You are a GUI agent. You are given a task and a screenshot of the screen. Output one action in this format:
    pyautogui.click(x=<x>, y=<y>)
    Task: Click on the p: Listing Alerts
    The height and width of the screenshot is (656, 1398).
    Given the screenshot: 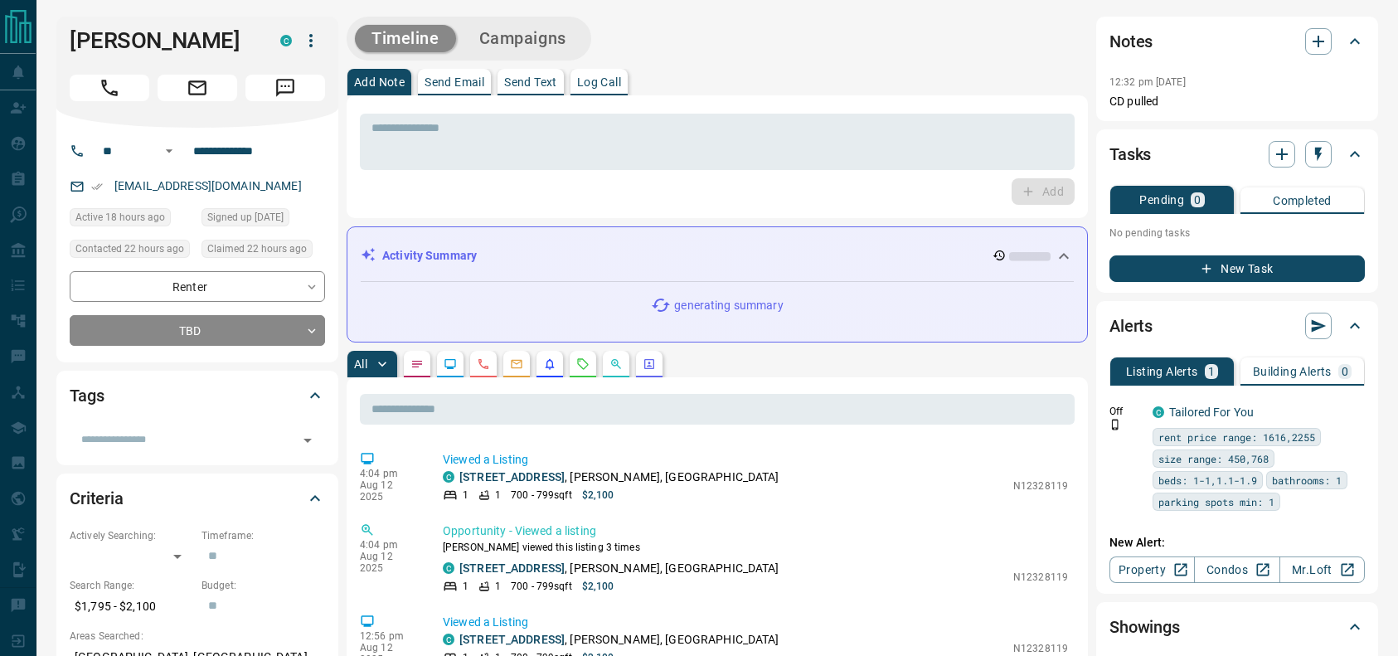 What is the action you would take?
    pyautogui.click(x=1161, y=371)
    